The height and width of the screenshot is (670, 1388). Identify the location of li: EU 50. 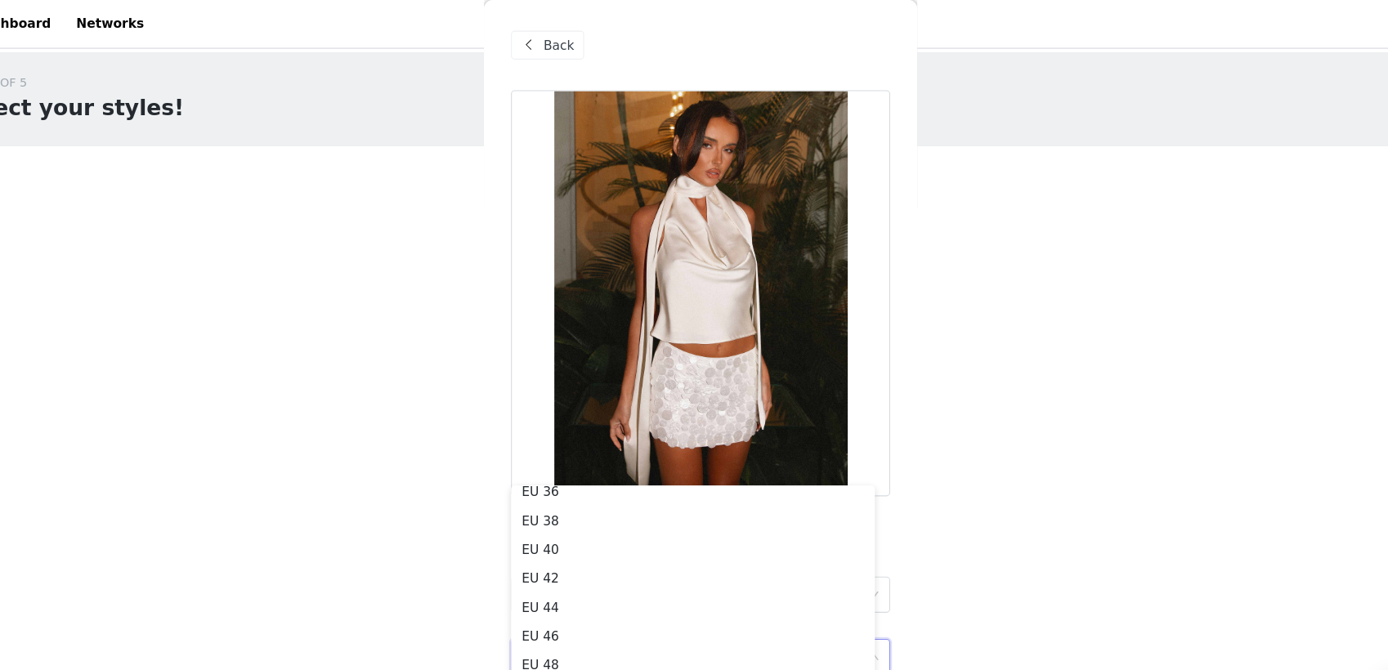
(687, 629).